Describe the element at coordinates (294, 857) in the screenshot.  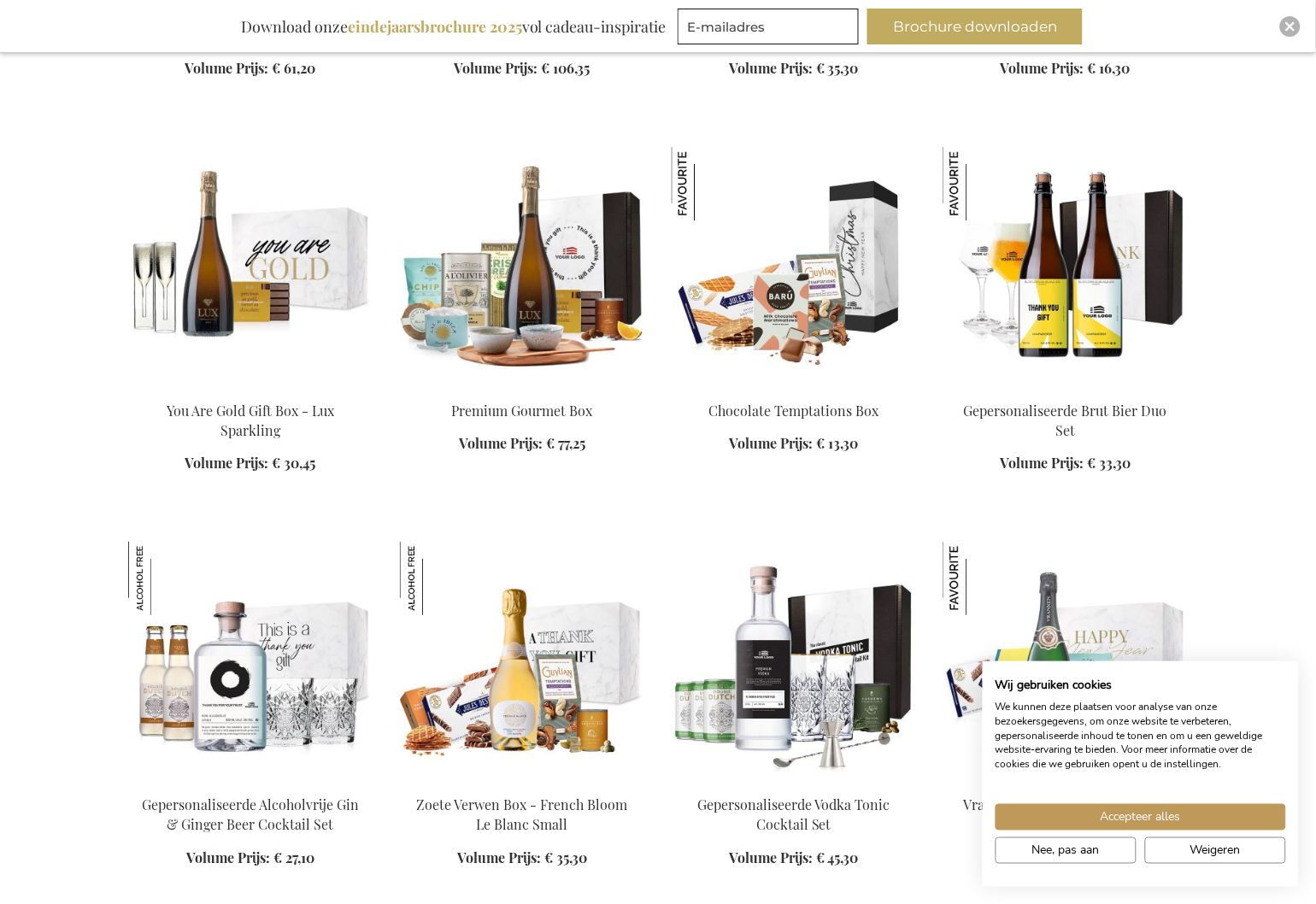
I see `span: € 27,10` at that location.